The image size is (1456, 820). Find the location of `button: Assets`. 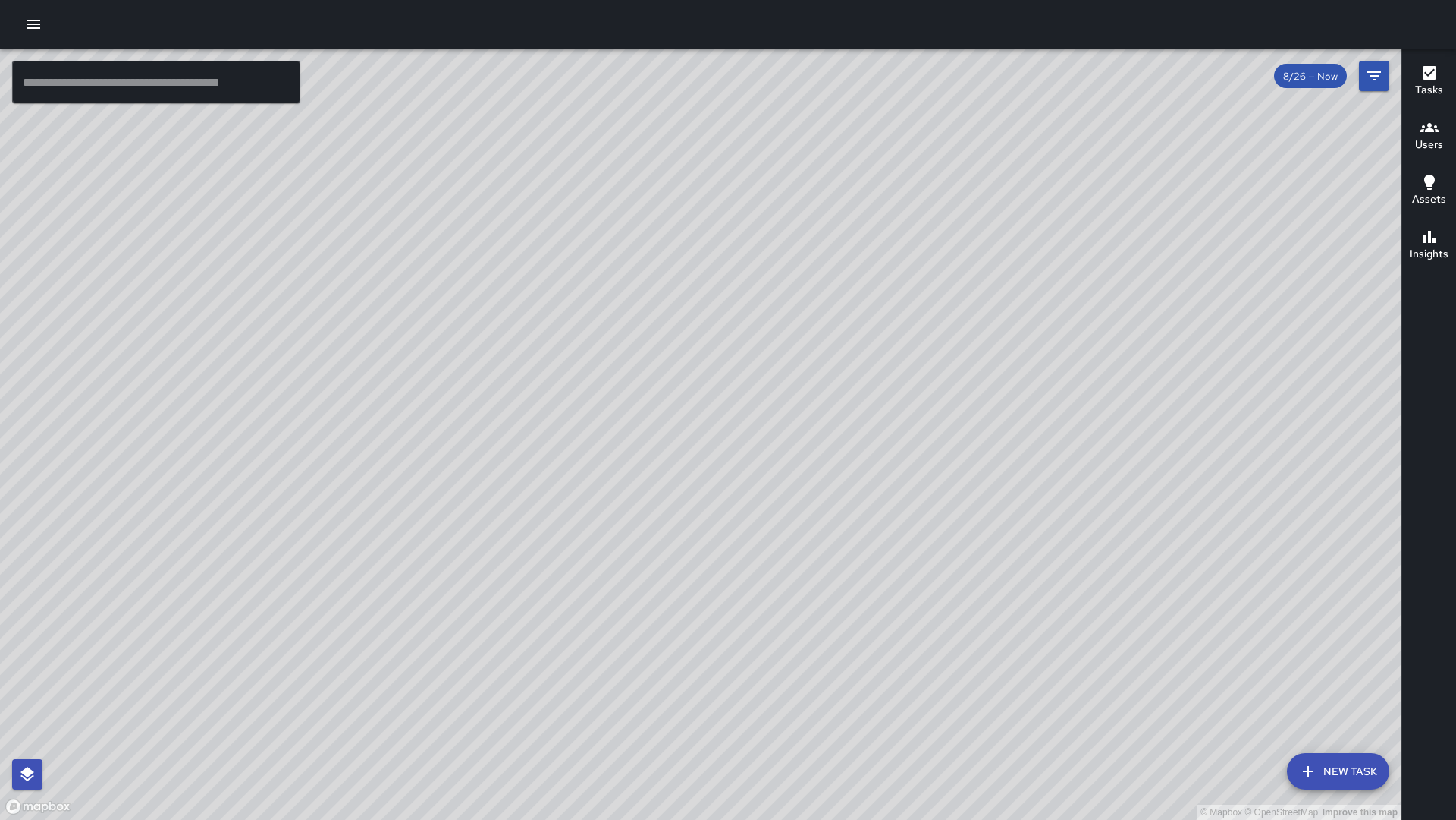

button: Assets is located at coordinates (1429, 192).